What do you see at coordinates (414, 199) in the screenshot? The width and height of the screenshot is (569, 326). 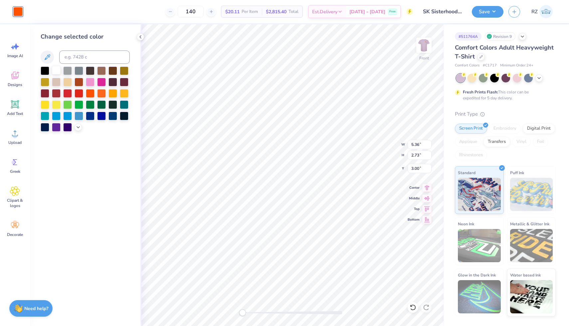 I see `span: Middle` at bounding box center [414, 199].